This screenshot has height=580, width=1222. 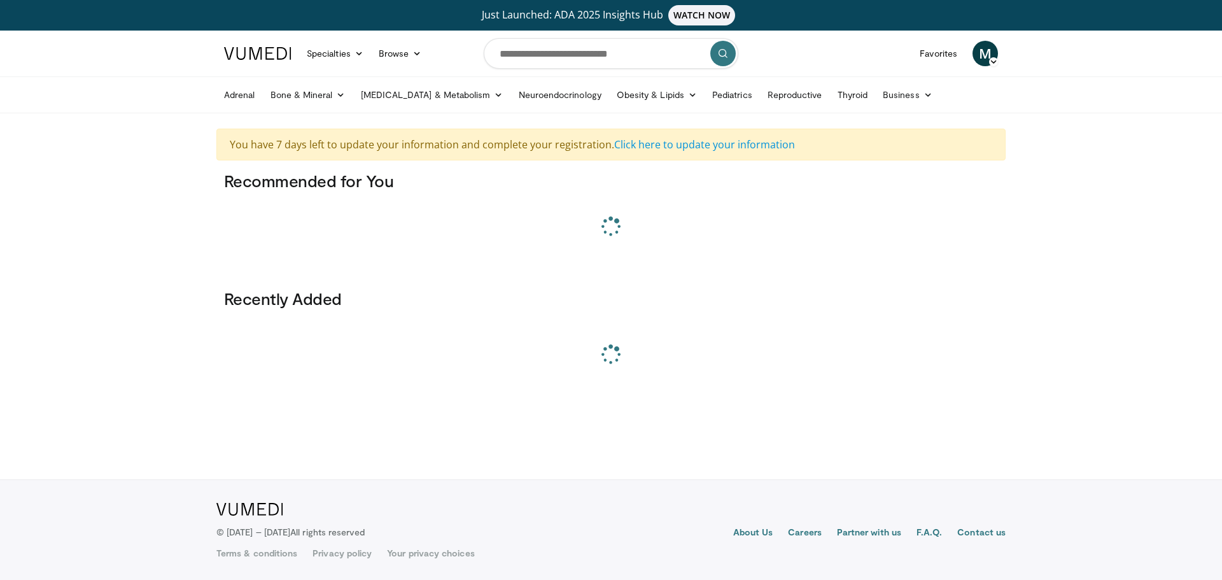 What do you see at coordinates (430, 553) in the screenshot?
I see `a: Your privacy choices` at bounding box center [430, 553].